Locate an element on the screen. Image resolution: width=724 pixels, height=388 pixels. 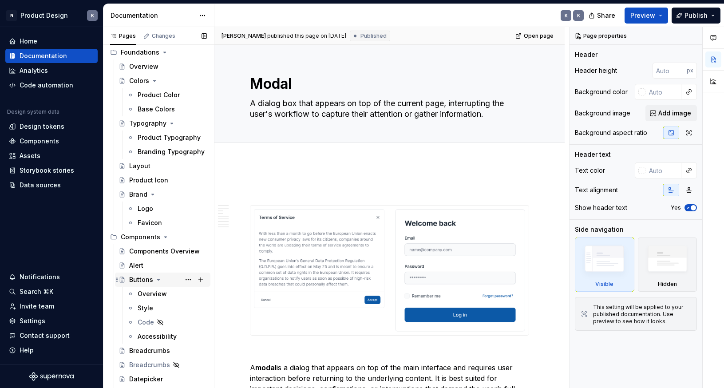
div: Background aspect ratio is located at coordinates (611, 133).